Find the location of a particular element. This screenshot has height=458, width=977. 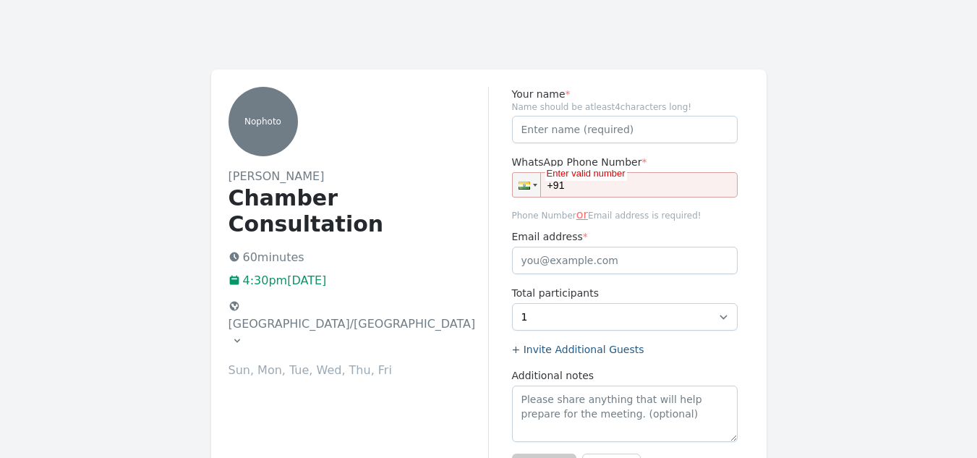

input: you@example.com is located at coordinates (625, 260).